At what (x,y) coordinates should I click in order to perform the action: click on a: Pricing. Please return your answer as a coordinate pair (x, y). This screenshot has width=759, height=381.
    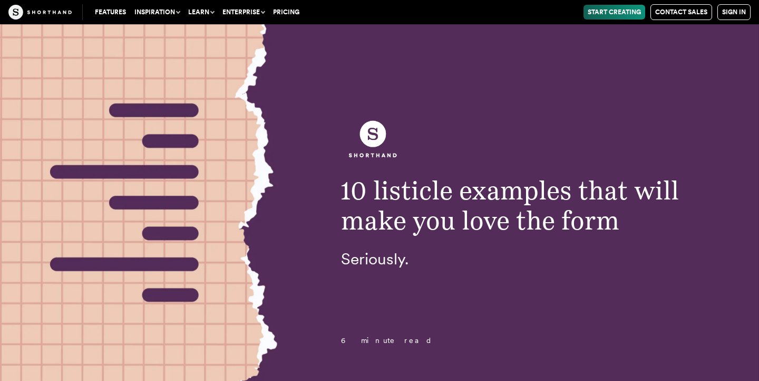
    Looking at the image, I should click on (286, 12).